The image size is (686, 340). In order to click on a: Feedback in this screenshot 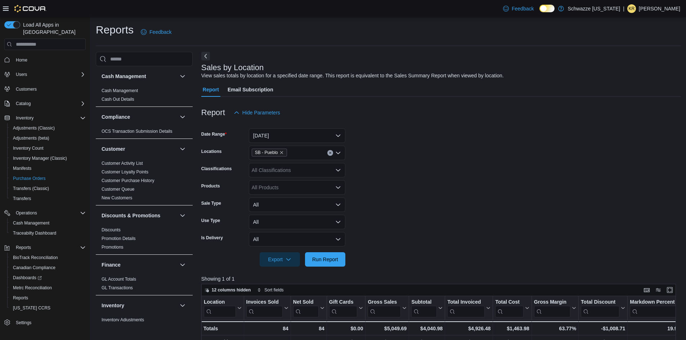, I will do `click(518, 9)`.